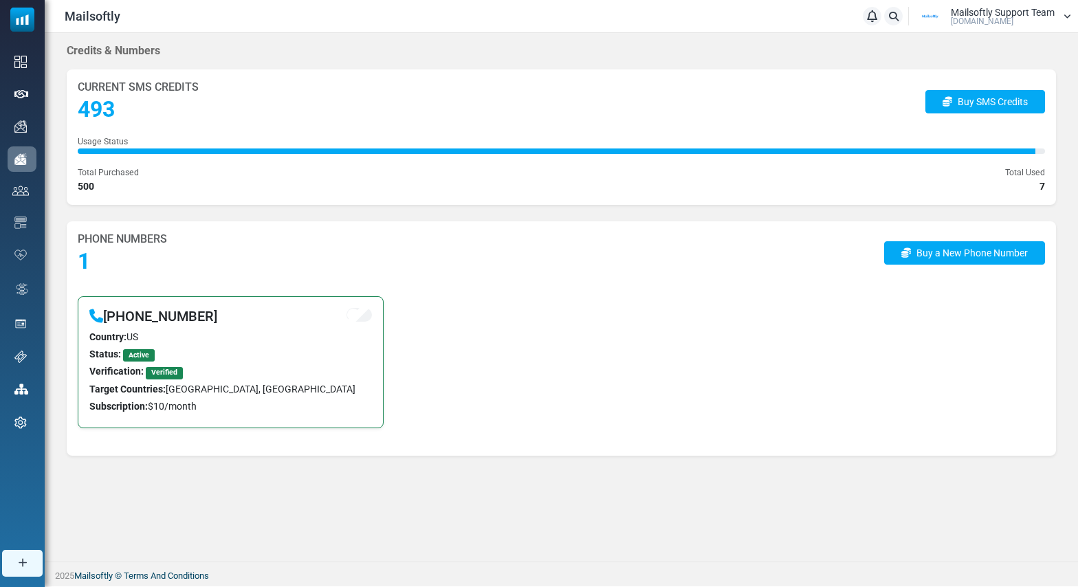  I want to click on a: Buy SMS Credits, so click(986, 102).